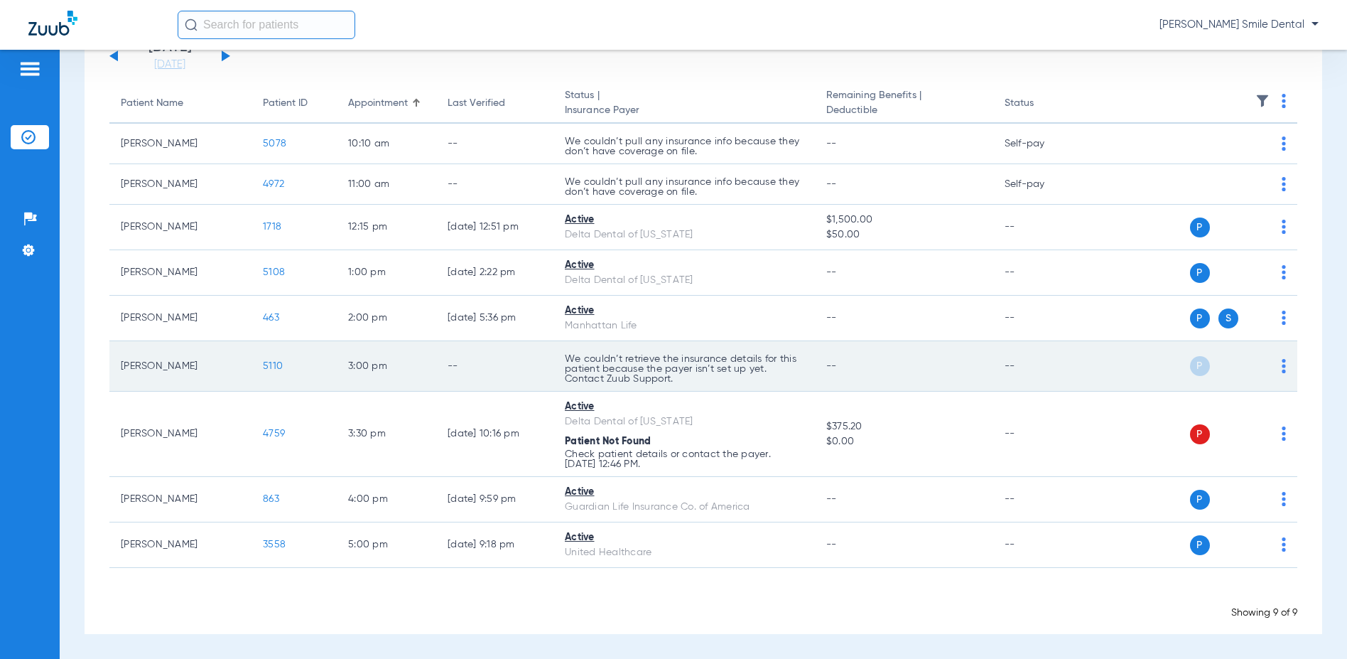 The width and height of the screenshot is (1347, 659). What do you see at coordinates (684, 110) in the screenshot?
I see `span: Insurance Payer` at bounding box center [684, 110].